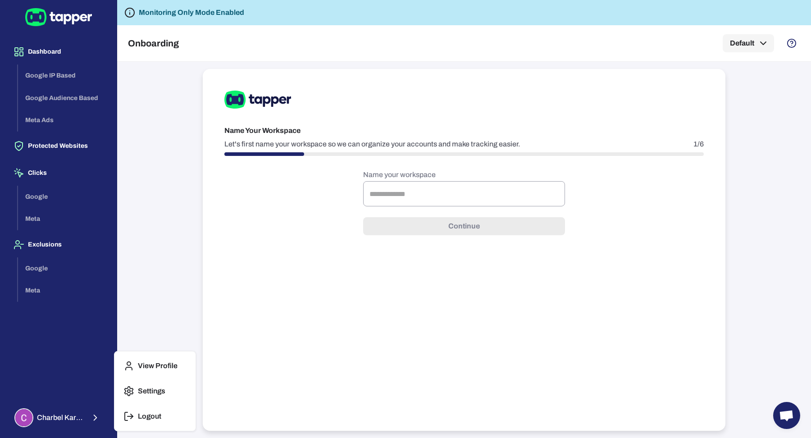 The height and width of the screenshot is (438, 811). Describe the element at coordinates (155, 366) in the screenshot. I see `a: View Profile` at that location.